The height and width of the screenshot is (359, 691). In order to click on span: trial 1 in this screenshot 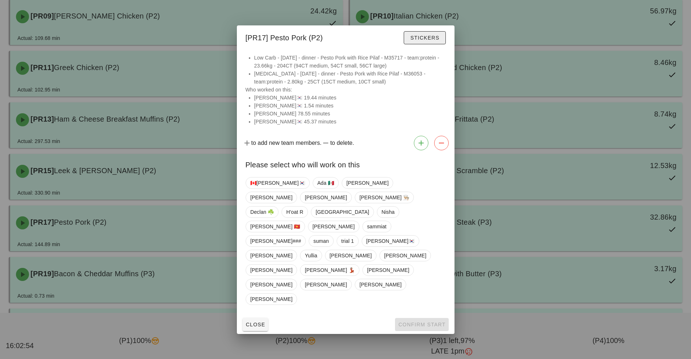, I will do `click(347, 241)`.